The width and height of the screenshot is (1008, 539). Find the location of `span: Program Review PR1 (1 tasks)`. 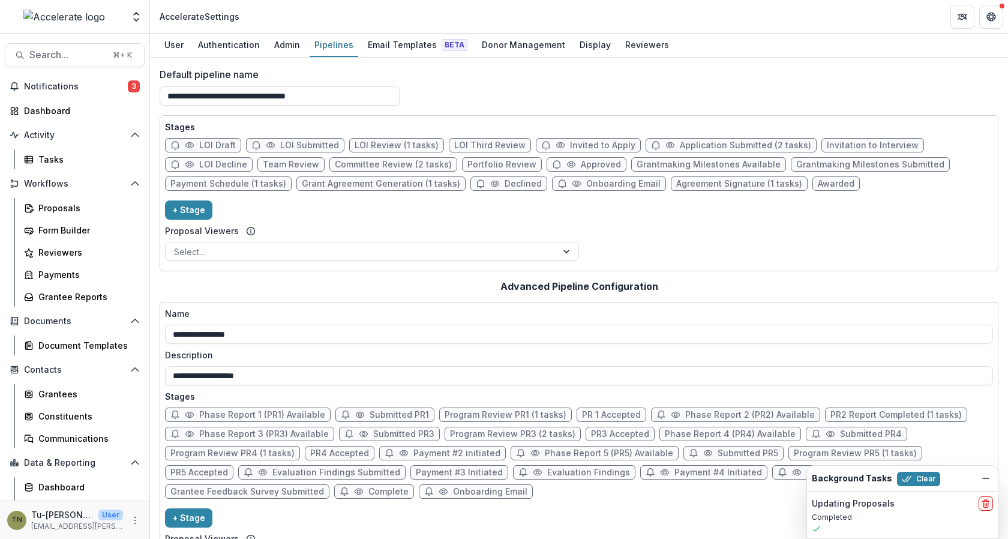

span: Program Review PR1 (1 tasks) is located at coordinates (505, 415).